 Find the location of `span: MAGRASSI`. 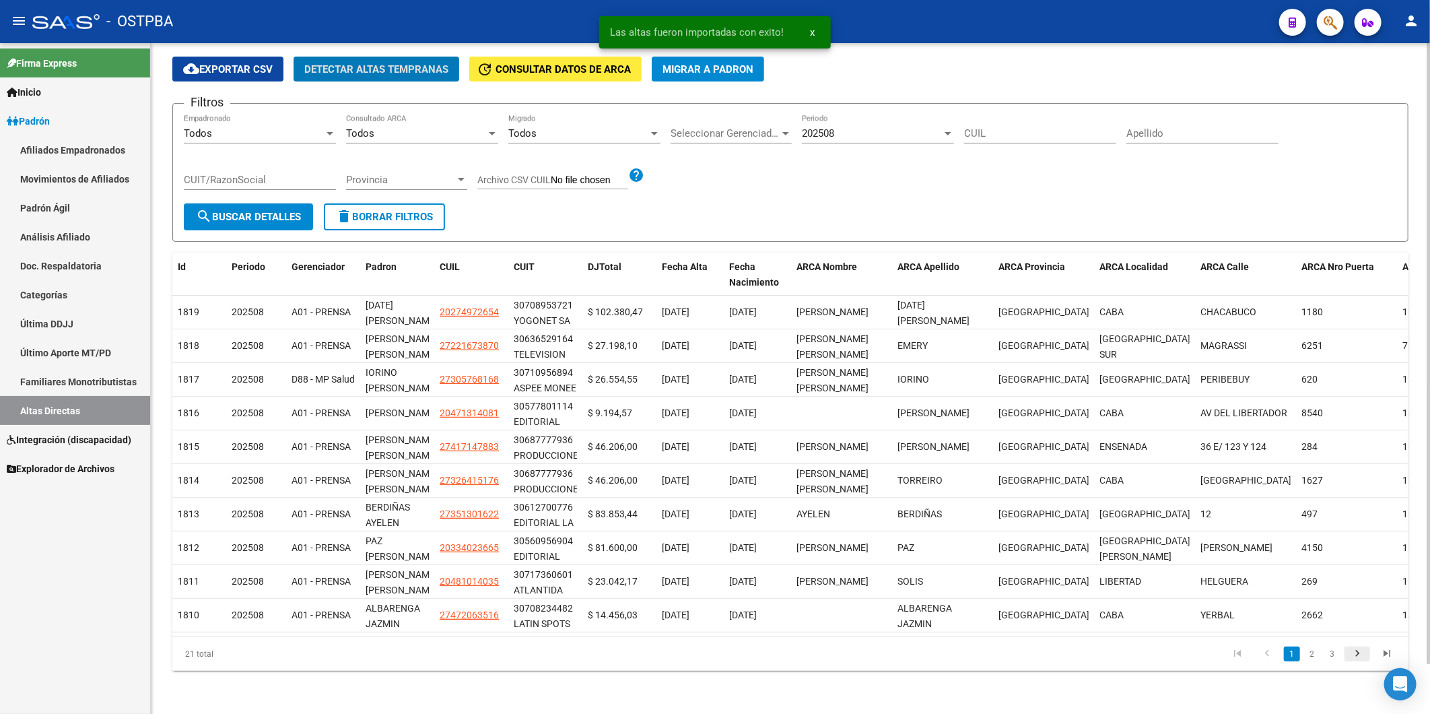

span: MAGRASSI is located at coordinates (1224, 345).